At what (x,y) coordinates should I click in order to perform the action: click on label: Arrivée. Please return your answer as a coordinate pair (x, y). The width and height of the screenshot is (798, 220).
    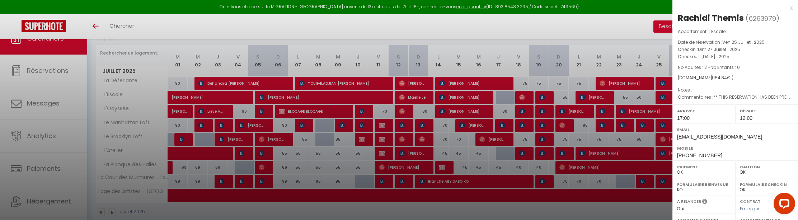
    Looking at the image, I should click on (704, 111).